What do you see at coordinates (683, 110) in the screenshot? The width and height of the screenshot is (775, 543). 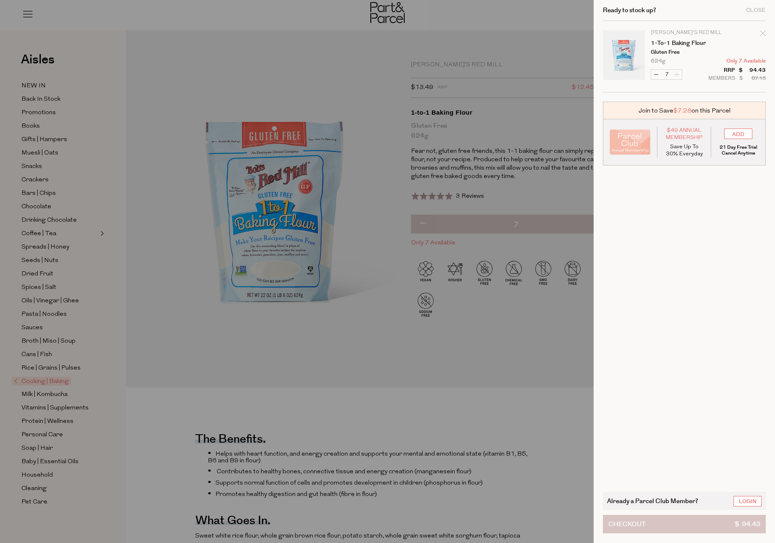 I see `span: $7.28` at bounding box center [683, 110].